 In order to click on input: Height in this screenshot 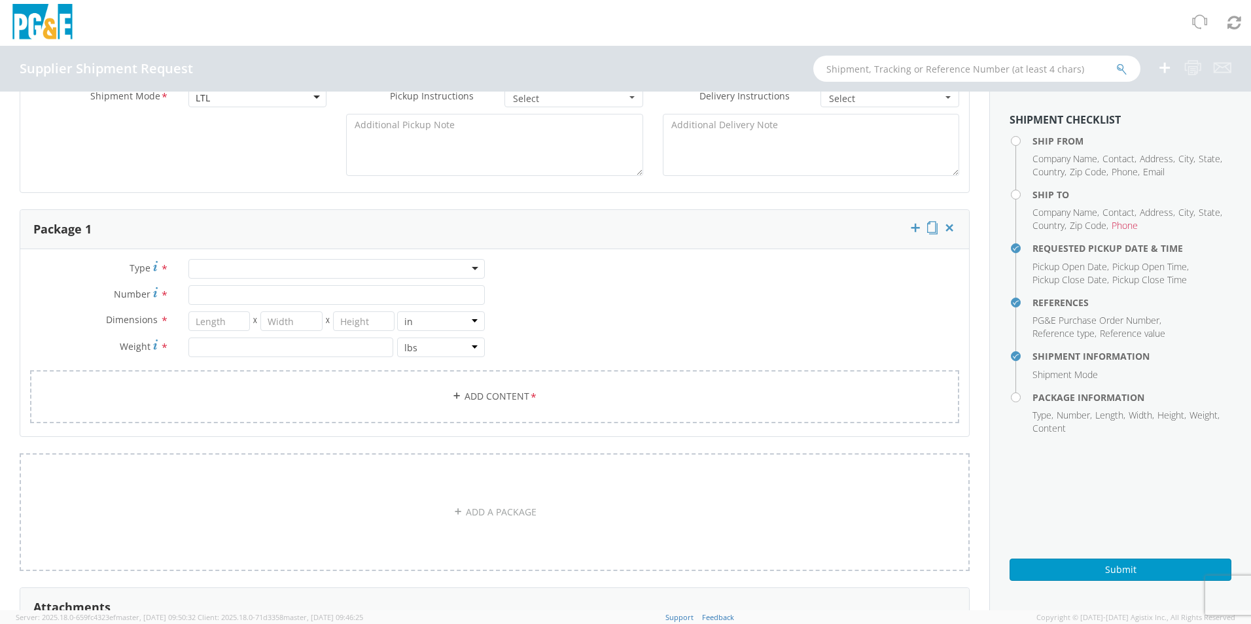, I will do `click(364, 321)`.